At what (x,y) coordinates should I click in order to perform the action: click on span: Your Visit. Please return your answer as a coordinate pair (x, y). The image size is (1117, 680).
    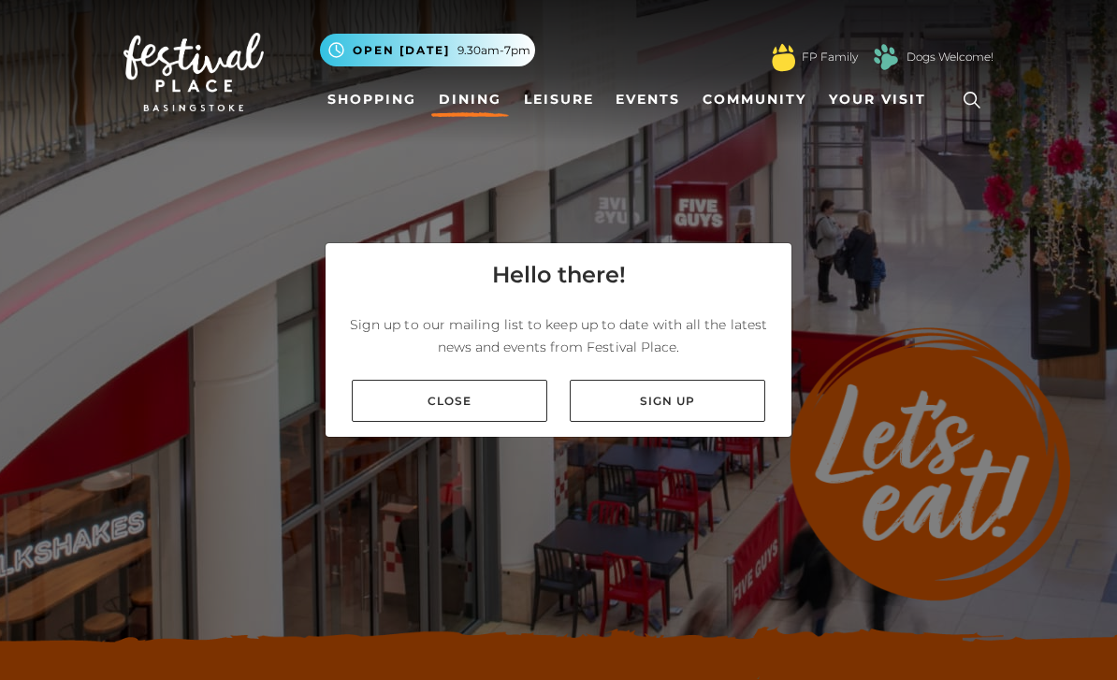
    Looking at the image, I should click on (877, 99).